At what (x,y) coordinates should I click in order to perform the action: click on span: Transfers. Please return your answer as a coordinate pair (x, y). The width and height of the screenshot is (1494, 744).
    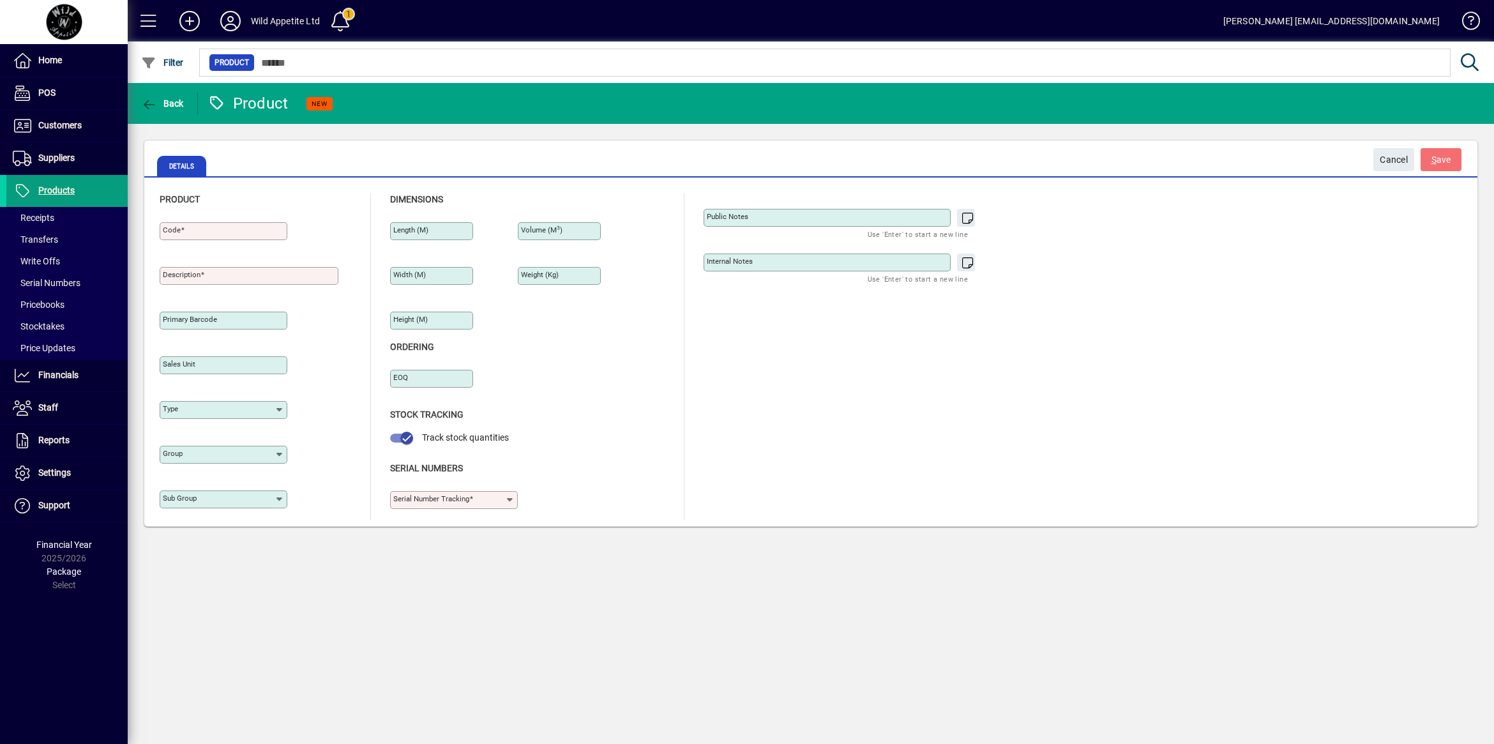
    Looking at the image, I should click on (35, 239).